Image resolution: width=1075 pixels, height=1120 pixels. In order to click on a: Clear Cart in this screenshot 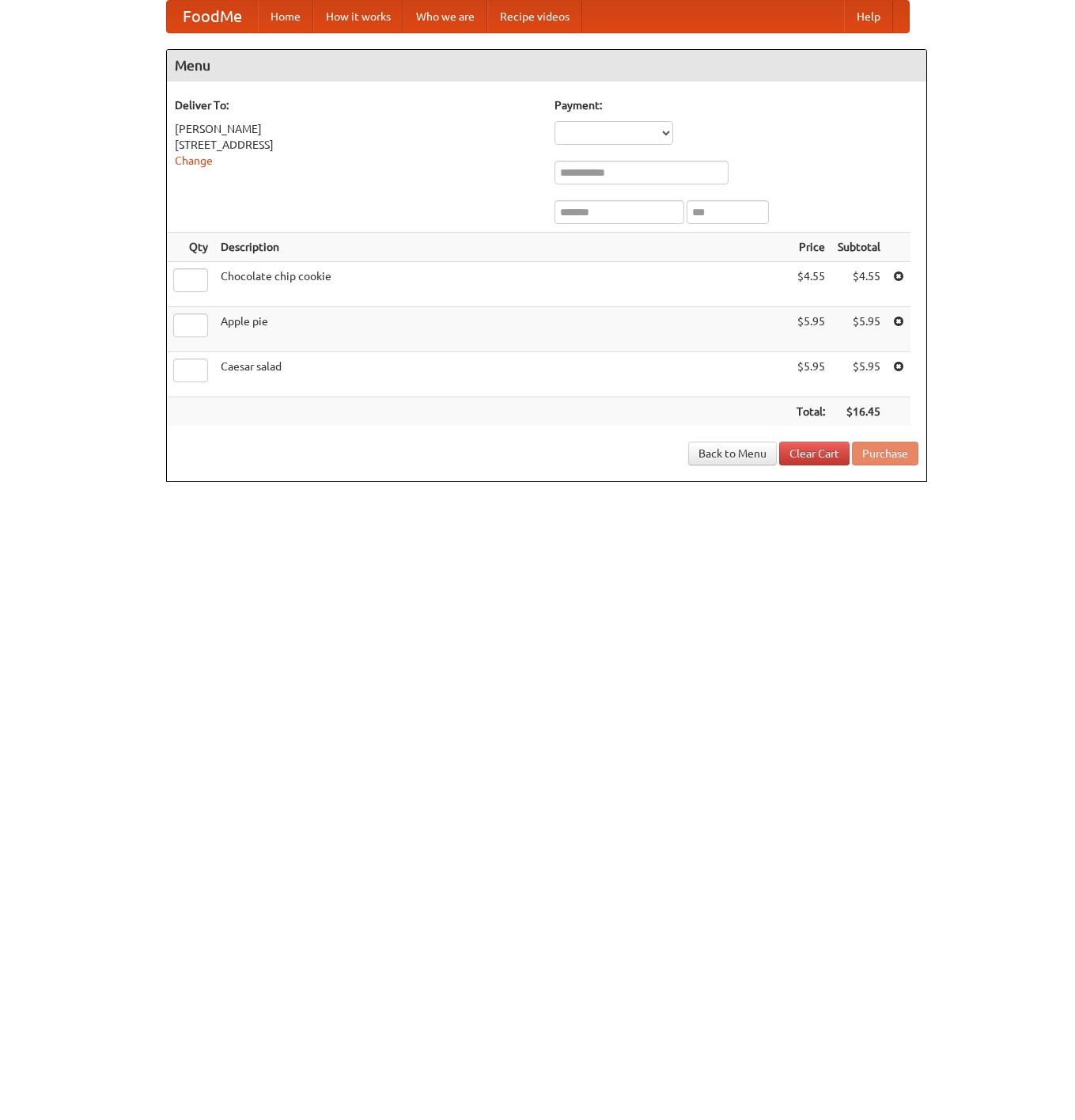, I will do `click(814, 453)`.